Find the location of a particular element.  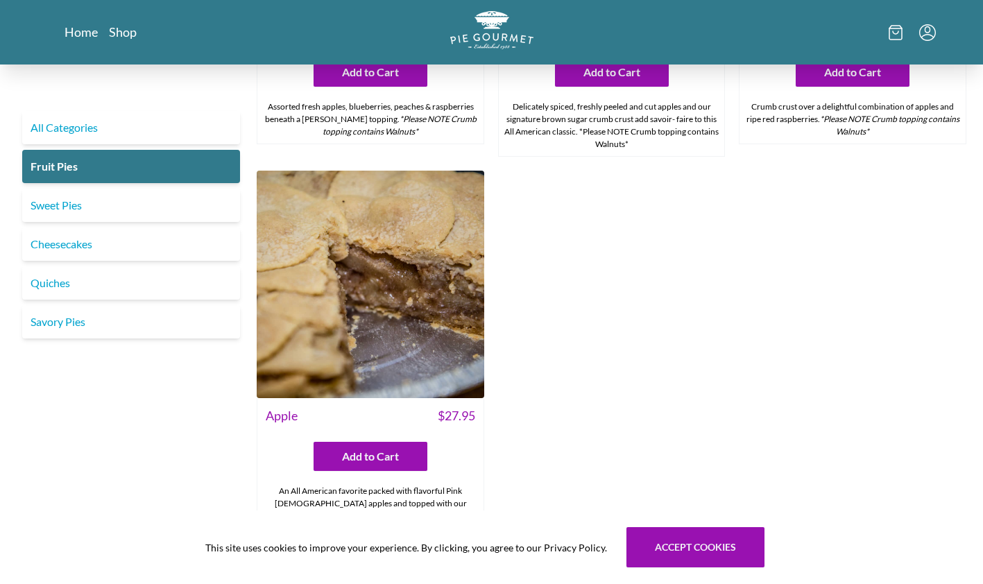

span: $ 27.95 is located at coordinates (456, 415).